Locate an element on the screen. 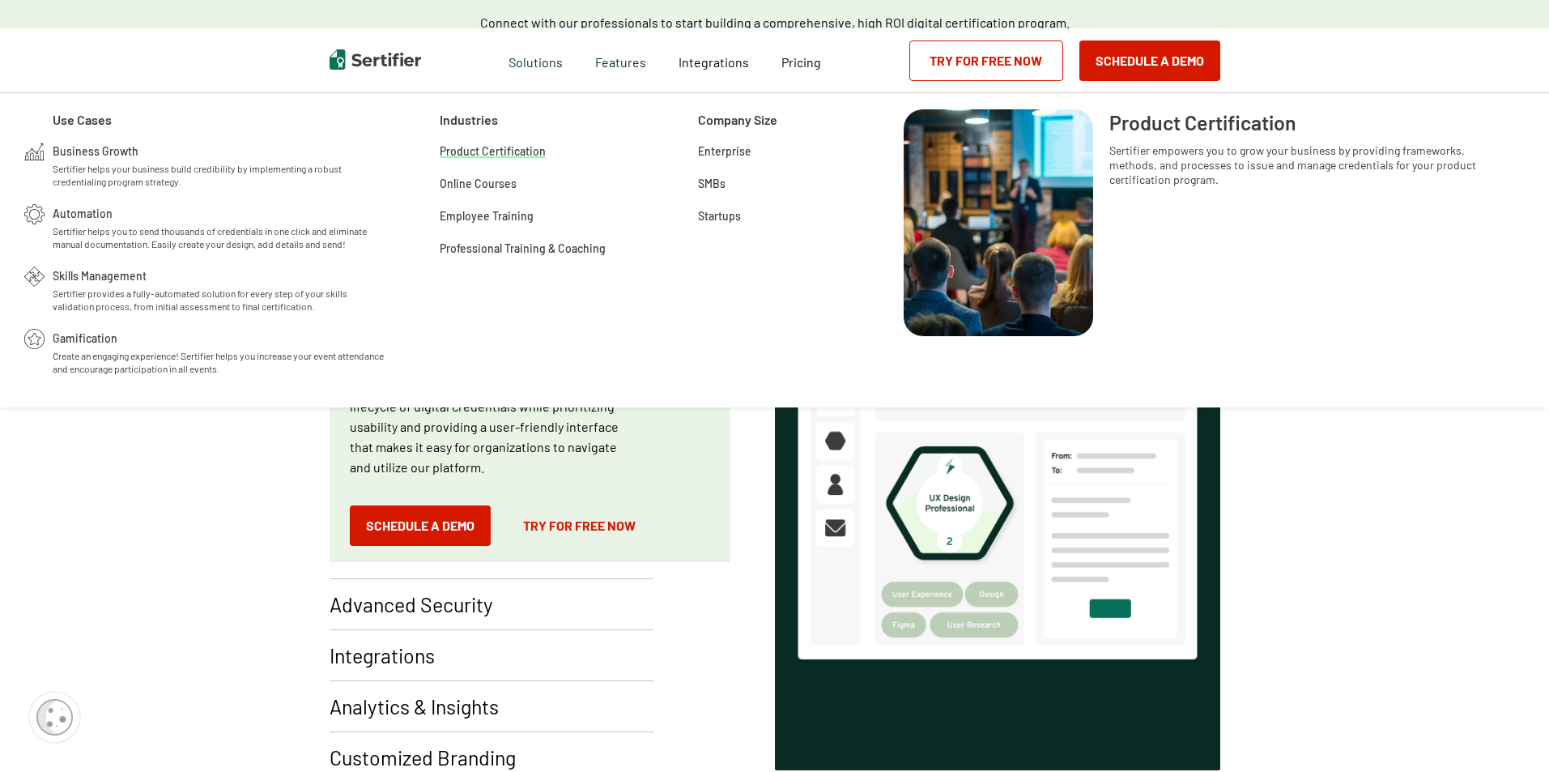 The image size is (1549, 772). span: Sertifier empowers you to grow your business by providing frameworks, methods, and processes to i... is located at coordinates (1309, 165).